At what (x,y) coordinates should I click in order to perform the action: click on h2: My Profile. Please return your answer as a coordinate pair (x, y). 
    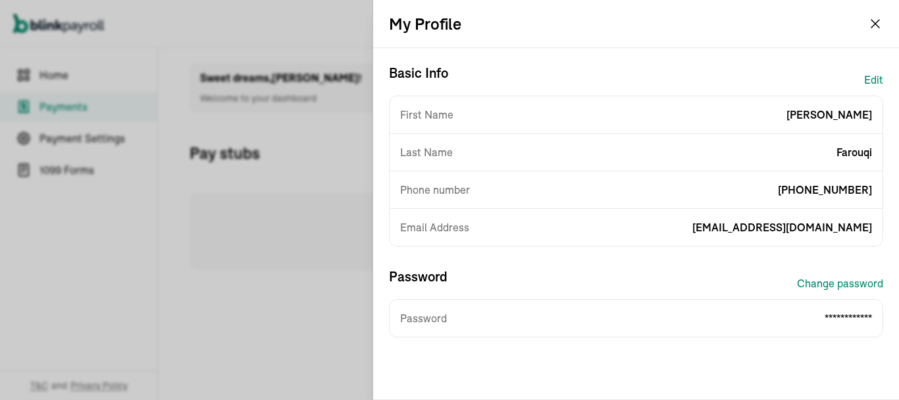
    Looking at the image, I should click on (425, 24).